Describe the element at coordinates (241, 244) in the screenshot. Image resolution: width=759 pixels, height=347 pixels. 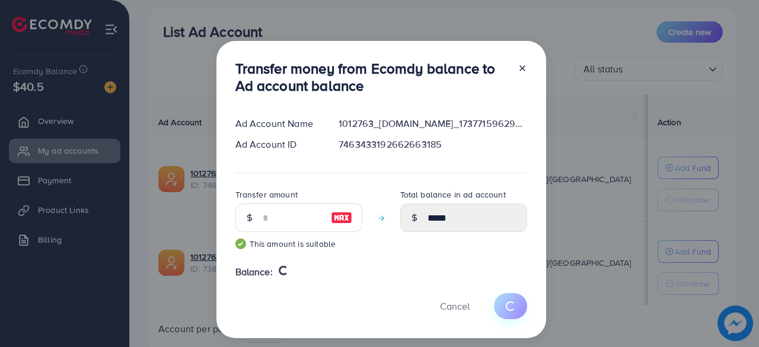
I see `img: guide` at that location.